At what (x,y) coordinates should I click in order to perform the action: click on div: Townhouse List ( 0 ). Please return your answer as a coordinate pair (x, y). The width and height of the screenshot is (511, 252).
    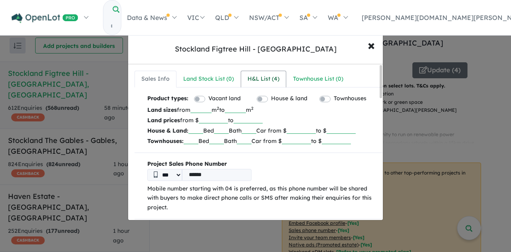
    Looking at the image, I should click on (318, 79).